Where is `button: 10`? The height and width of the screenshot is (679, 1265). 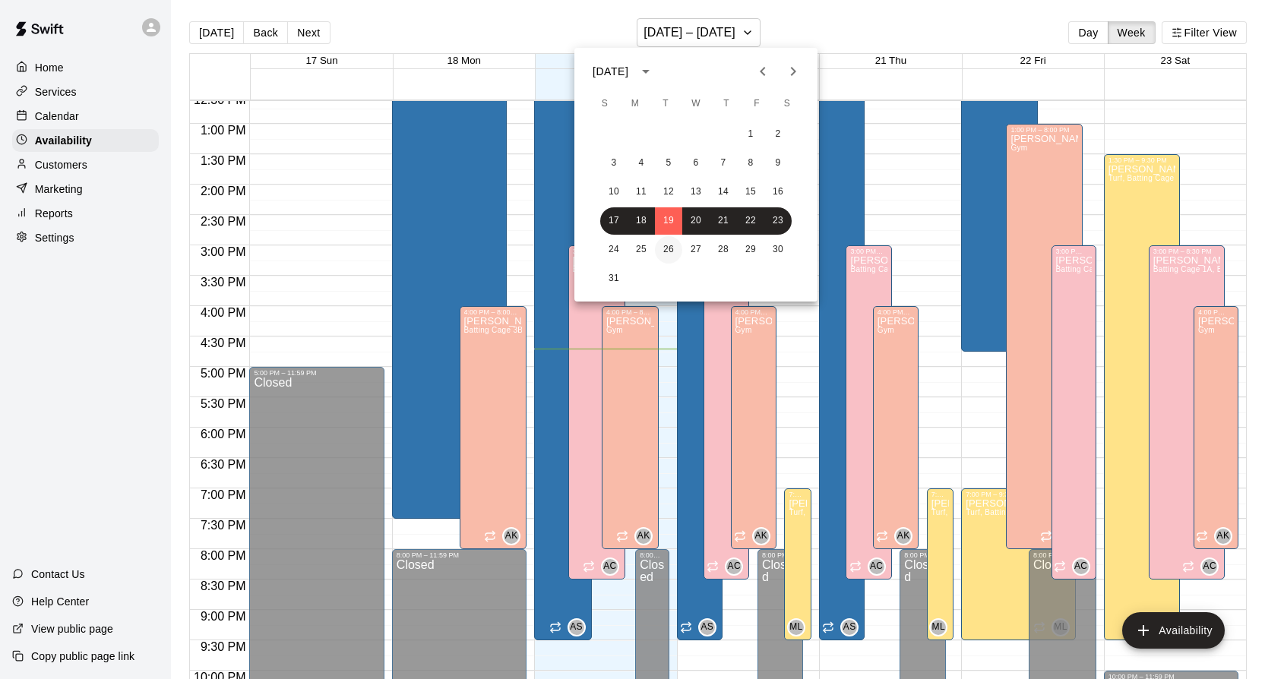 button: 10 is located at coordinates (614, 192).